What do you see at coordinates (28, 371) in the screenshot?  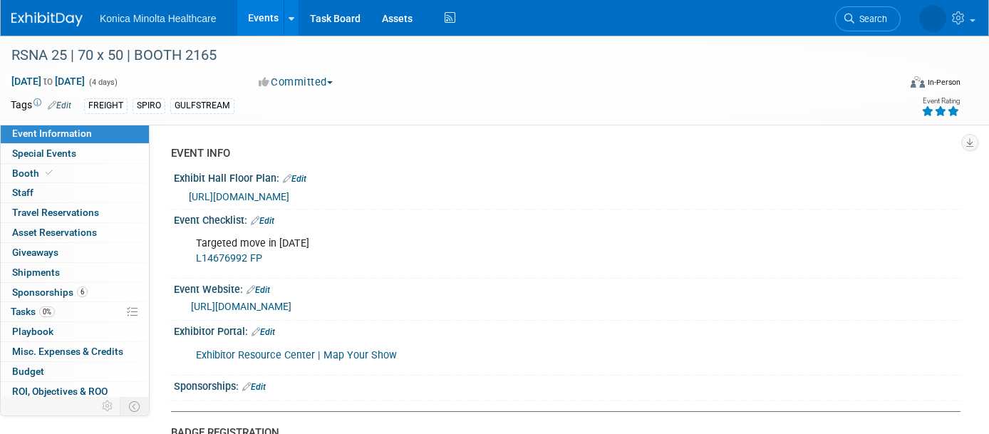 I see `span: Budget` at bounding box center [28, 371].